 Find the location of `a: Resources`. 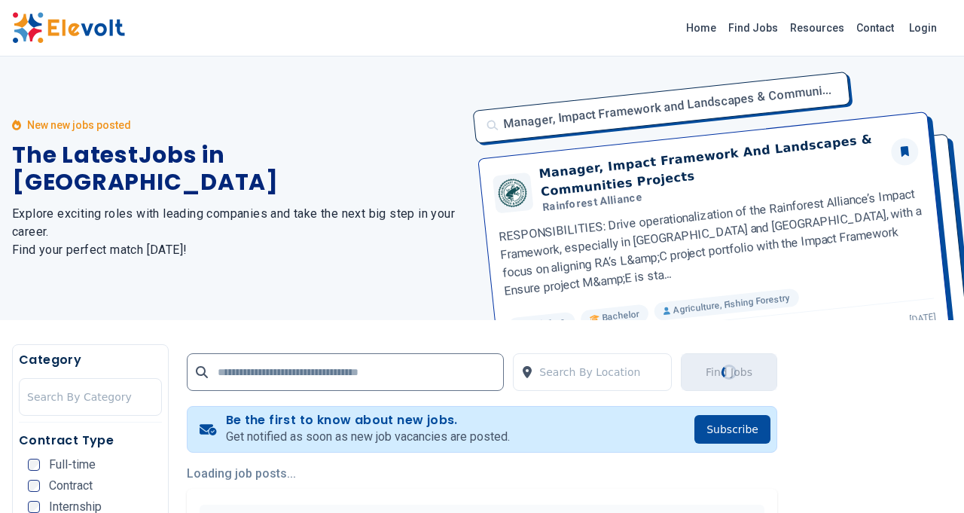

a: Resources is located at coordinates (817, 28).